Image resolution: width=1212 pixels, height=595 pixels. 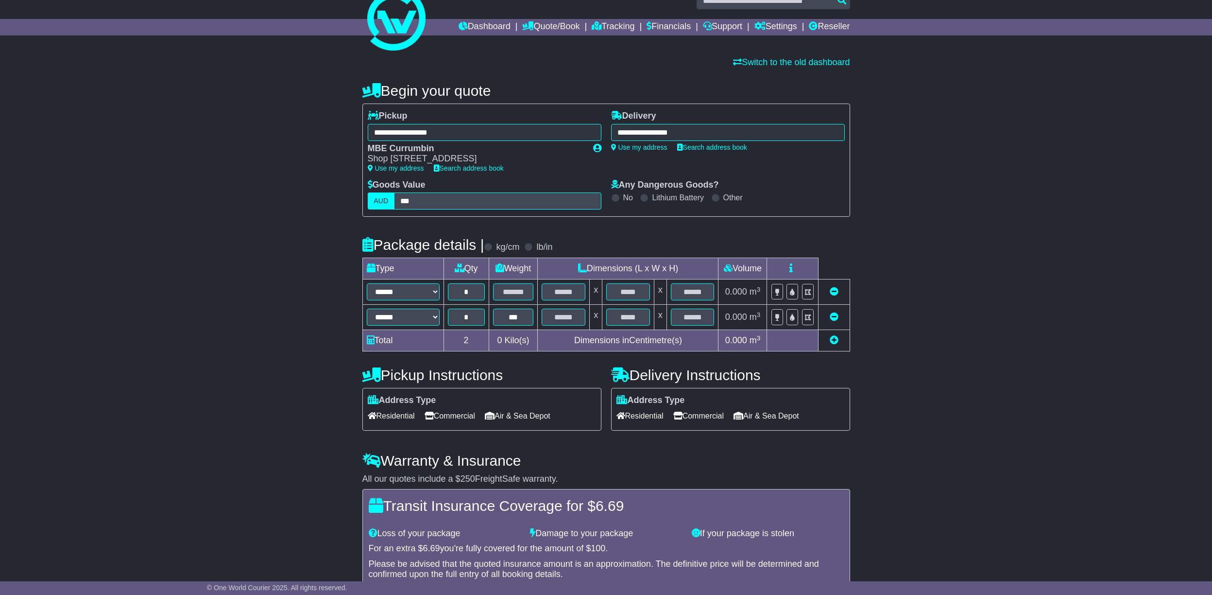 What do you see at coordinates (669, 27) in the screenshot?
I see `a: Financials` at bounding box center [669, 27].